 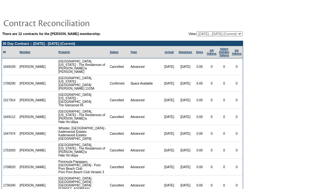 I want to click on a: Property, so click(x=64, y=52).